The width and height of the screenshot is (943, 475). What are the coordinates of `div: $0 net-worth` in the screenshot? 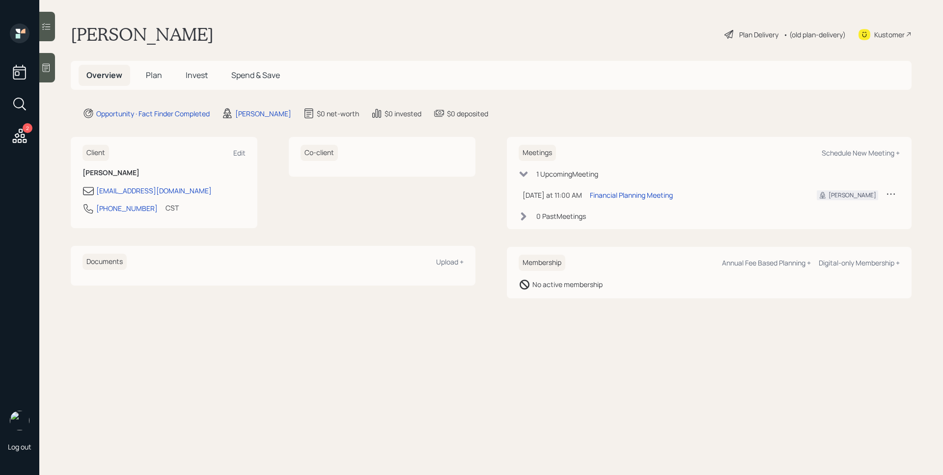 It's located at (338, 113).